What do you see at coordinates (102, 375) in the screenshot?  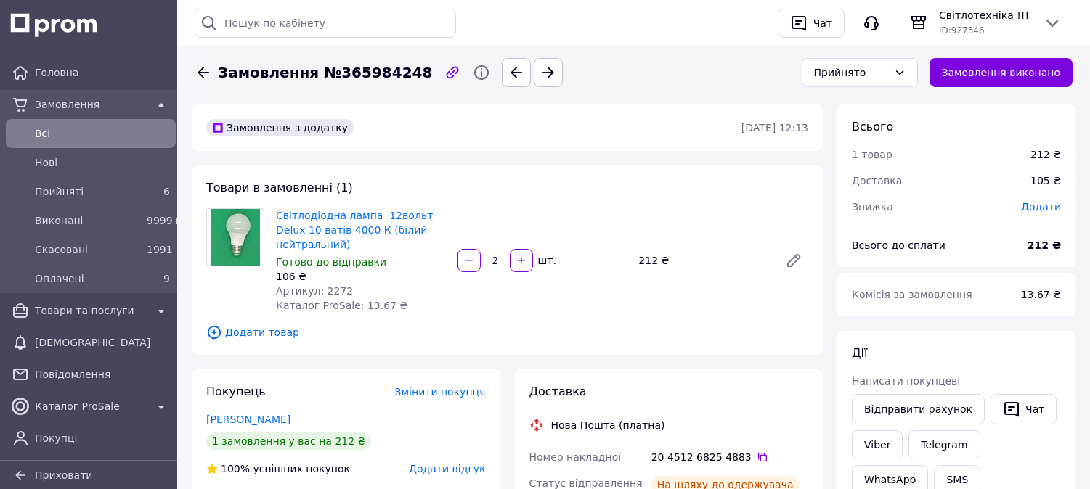 I see `span: Повідомлення` at bounding box center [102, 375].